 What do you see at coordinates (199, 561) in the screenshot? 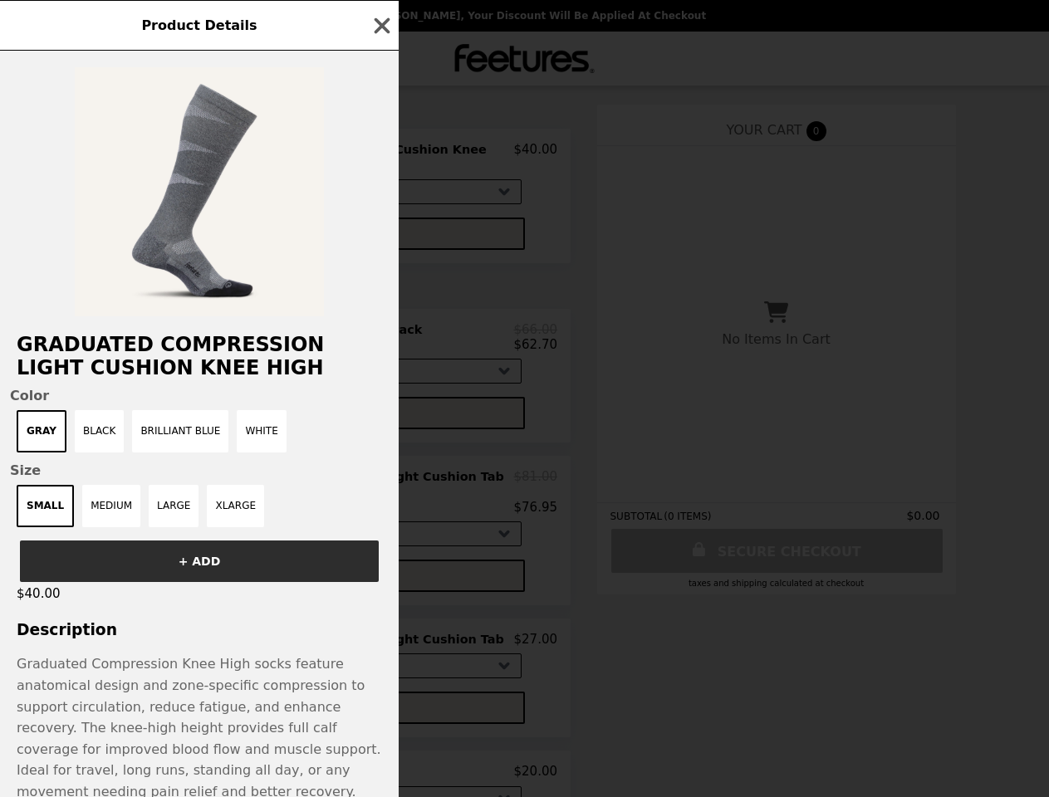
I see `button: + ADD` at bounding box center [199, 561].